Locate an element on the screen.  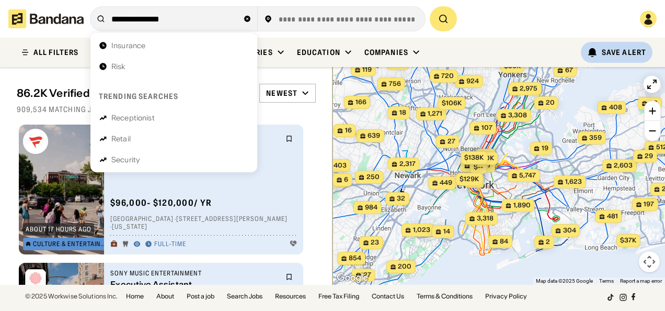
span: 84 is located at coordinates (504, 241).